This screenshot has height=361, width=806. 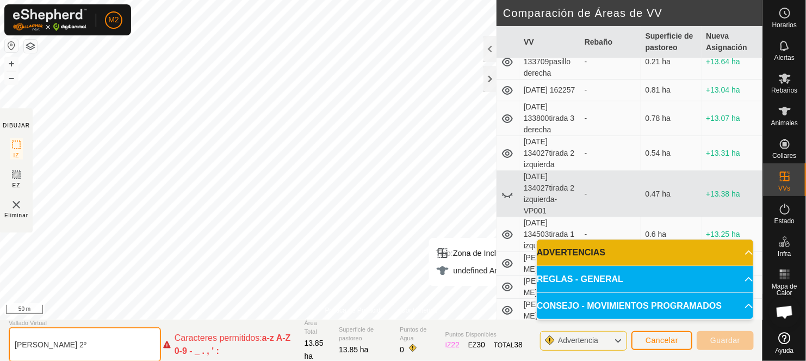 What do you see at coordinates (671, 153) in the screenshot?
I see `td: 0.54 ha` at bounding box center [671, 153].